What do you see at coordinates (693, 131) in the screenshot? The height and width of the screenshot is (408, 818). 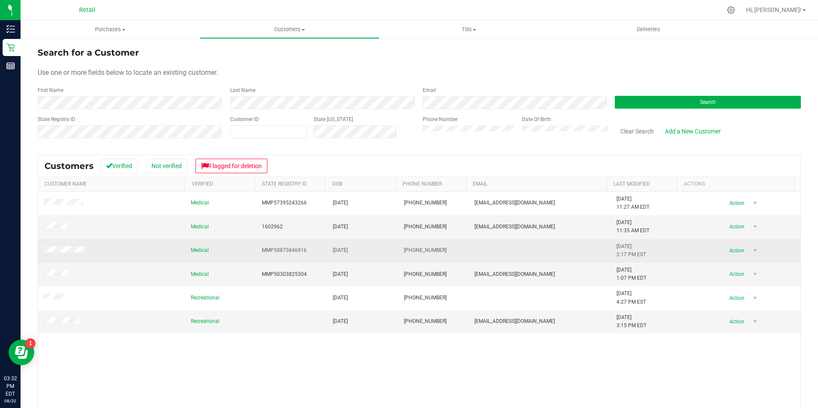 I see `a: Add a New Customer` at bounding box center [693, 131].